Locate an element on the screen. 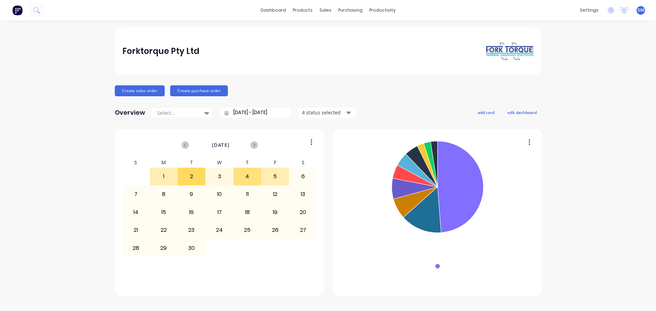 This screenshot has height=311, width=656. div: 10 is located at coordinates (219, 194).